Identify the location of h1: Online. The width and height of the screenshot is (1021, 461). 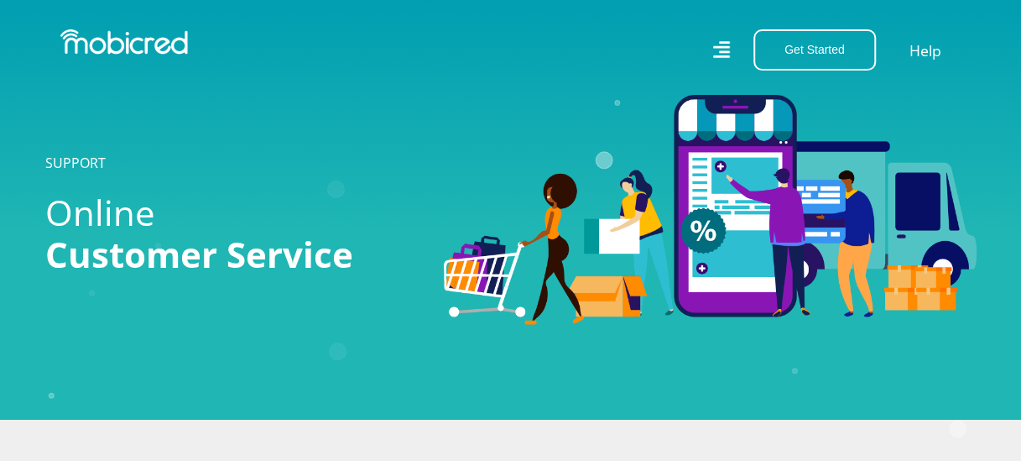
(232, 233).